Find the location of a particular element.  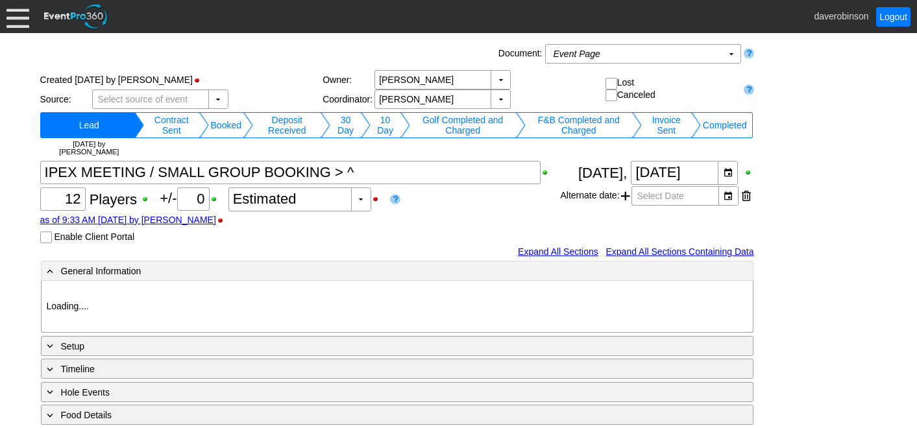

td: Change status to Lead is located at coordinates (90, 125).